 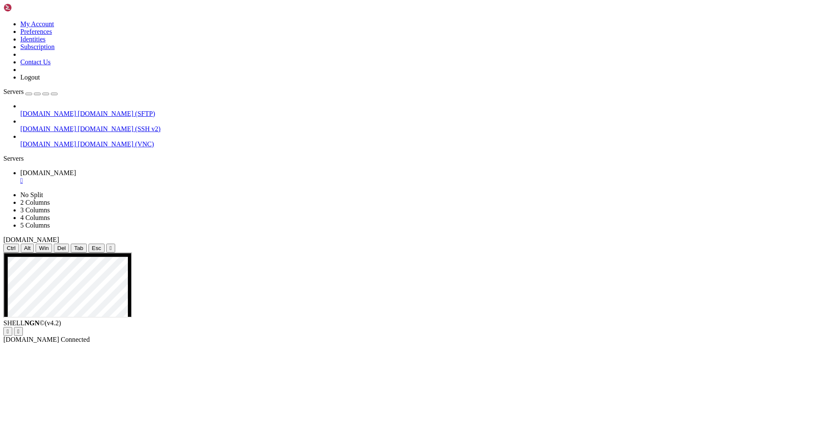 I want to click on button: Win, so click(x=44, y=248).